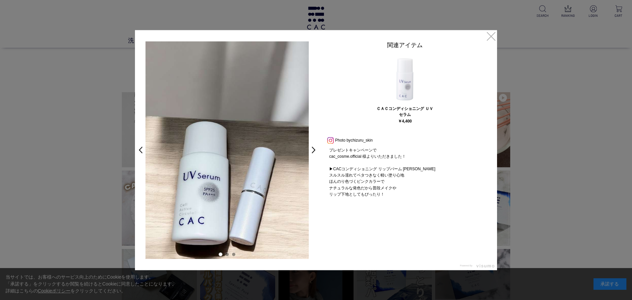 The width and height of the screenshot is (632, 300). Describe the element at coordinates (405, 78) in the screenshot. I see `img: 000525.jpg` at that location.